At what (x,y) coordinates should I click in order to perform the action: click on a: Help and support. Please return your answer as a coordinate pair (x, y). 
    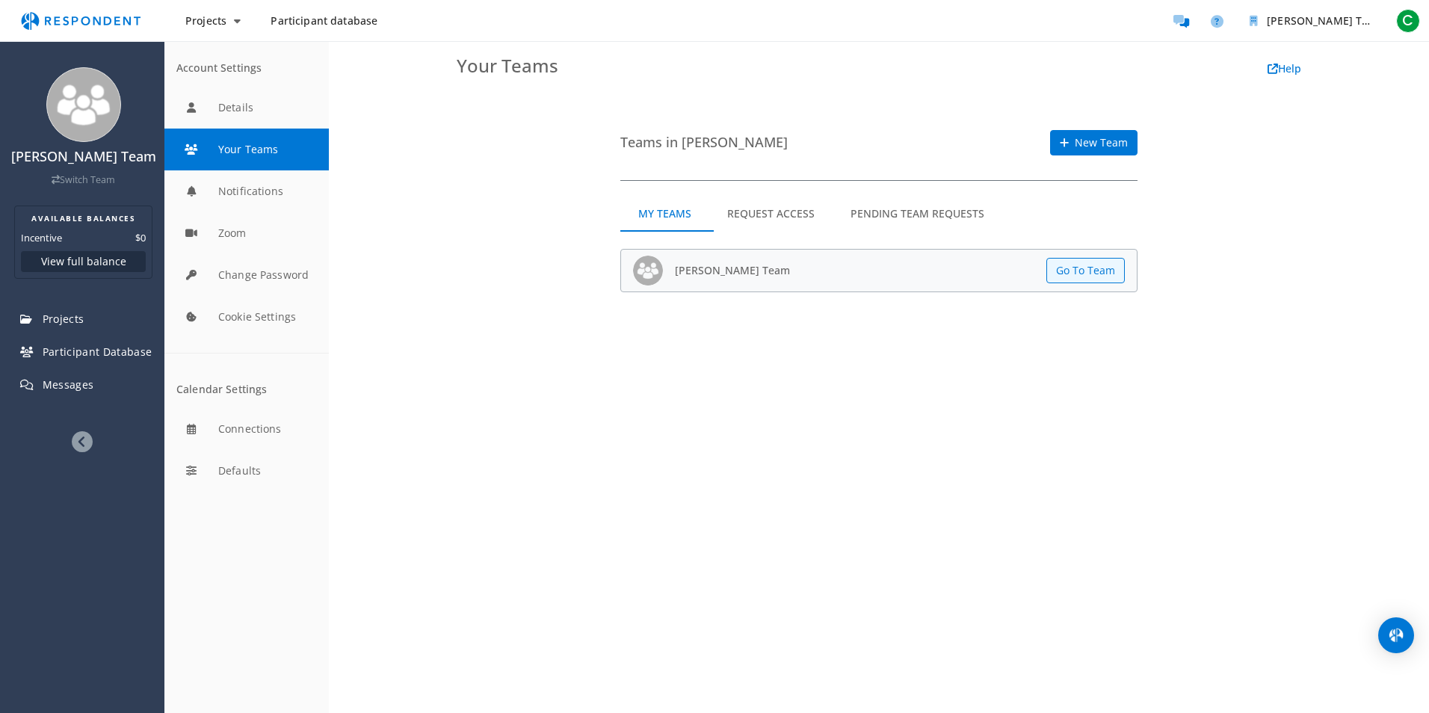
    Looking at the image, I should click on (1217, 21).